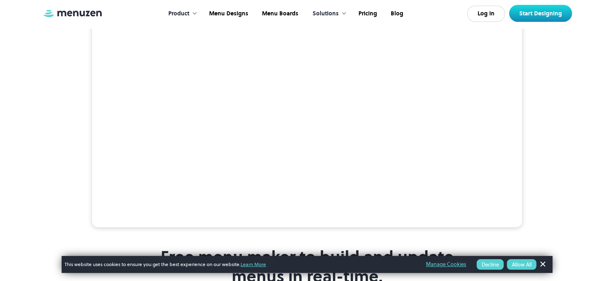  What do you see at coordinates (279, 14) in the screenshot?
I see `a: Menu Boards` at bounding box center [279, 14].